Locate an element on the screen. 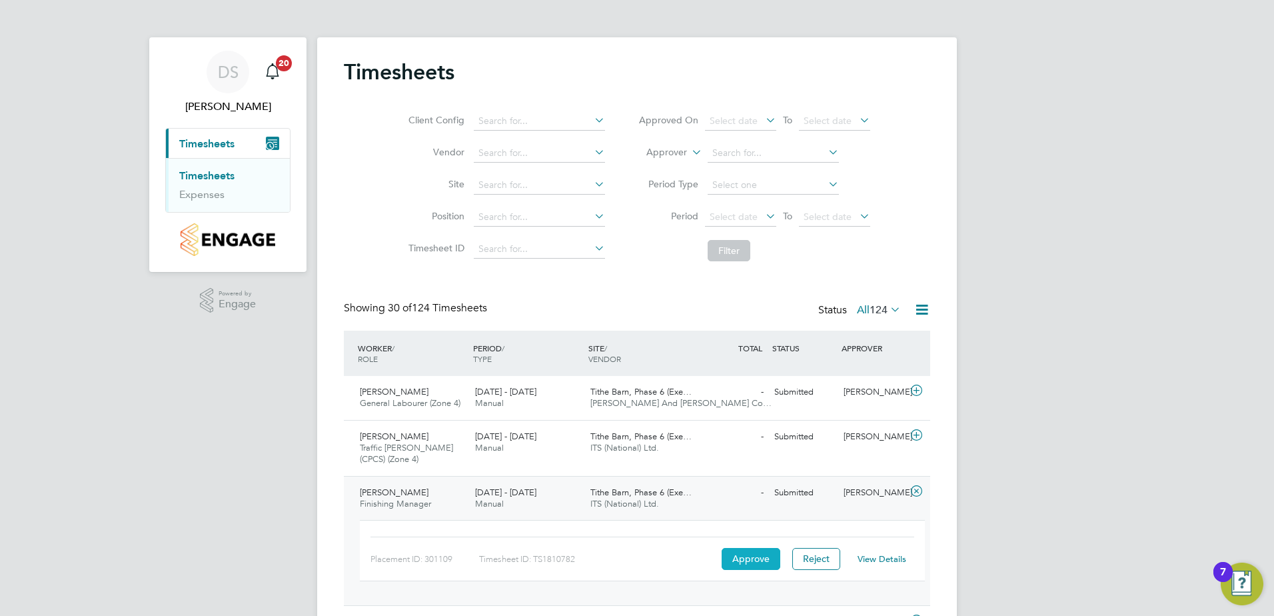  a: Go to home page is located at coordinates (228, 239).